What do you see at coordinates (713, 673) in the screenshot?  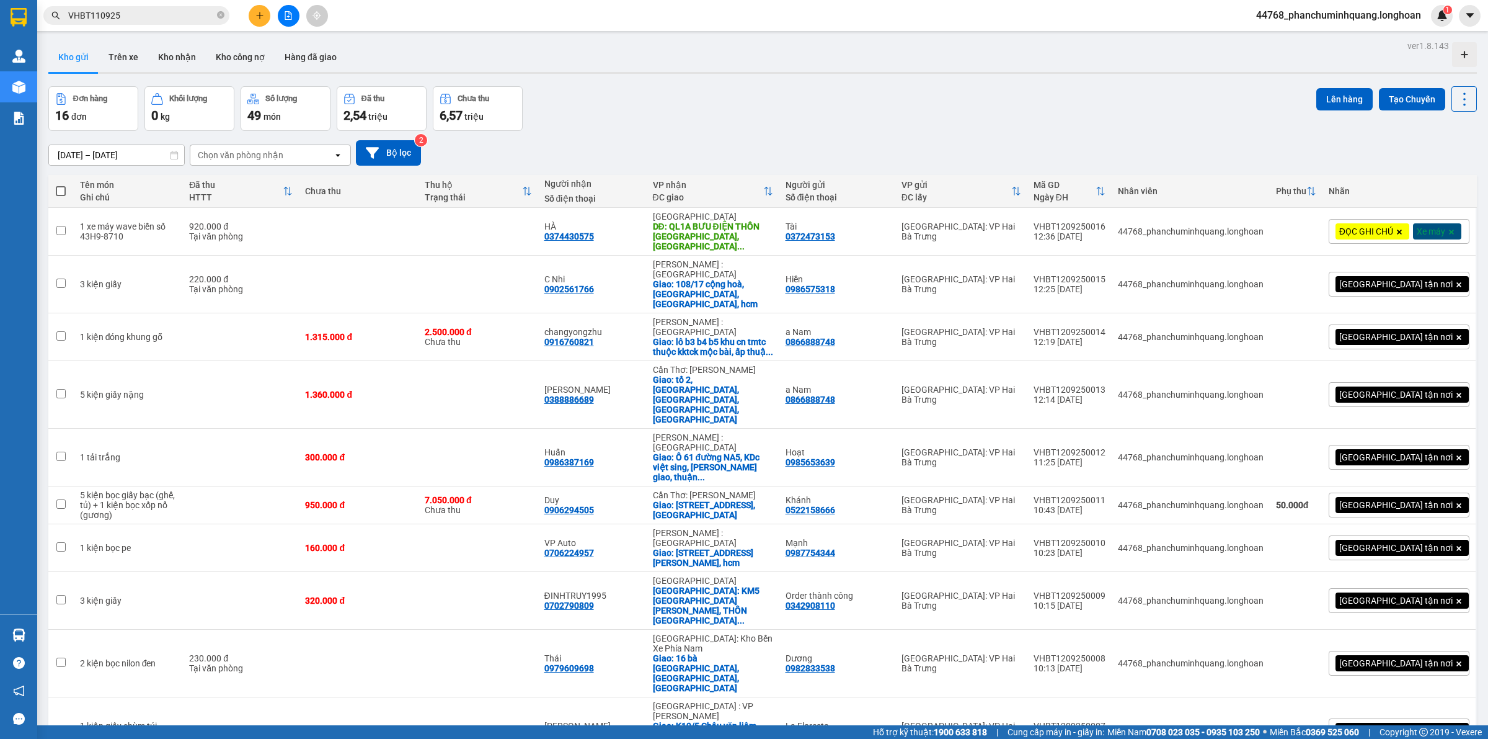 I see `div: Giao: 16 bà huyện thanh quan, phường 10, tp đà lạt` at bounding box center [713, 673].